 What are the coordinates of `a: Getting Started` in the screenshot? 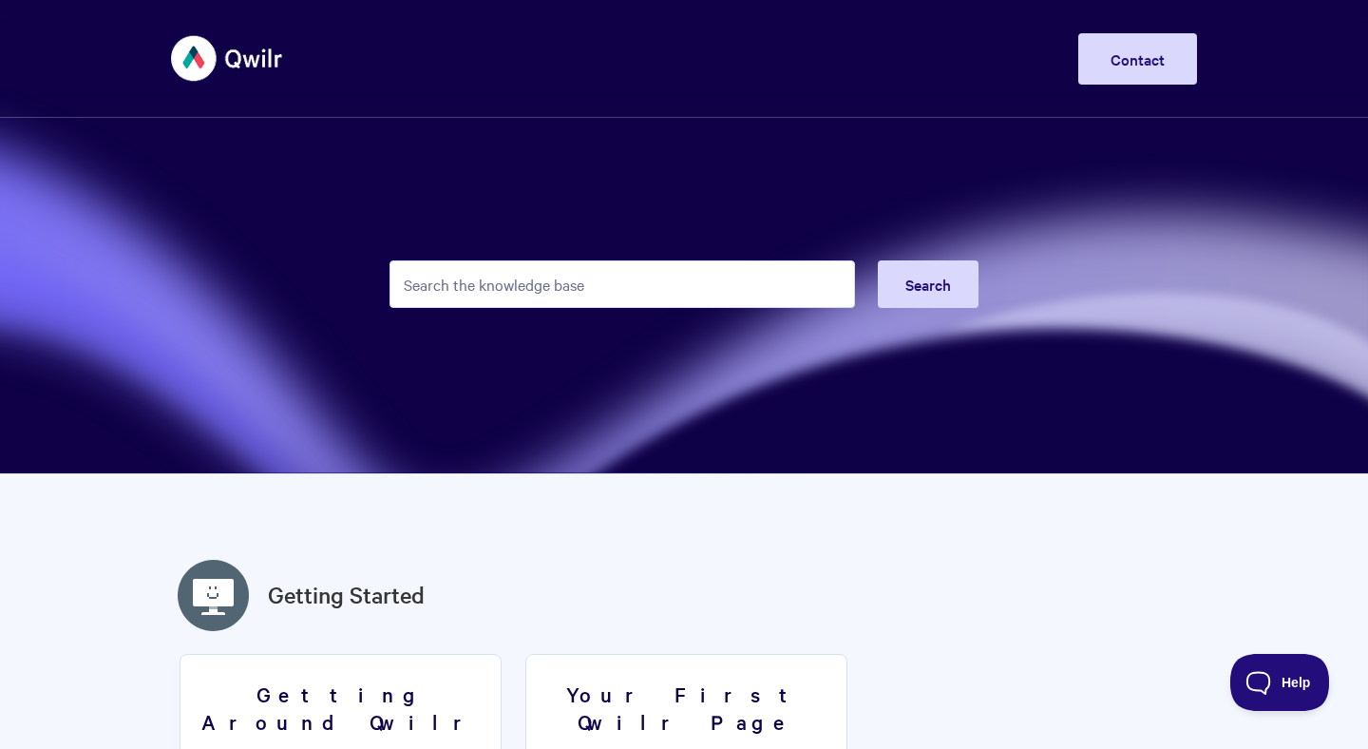 It's located at (346, 595).